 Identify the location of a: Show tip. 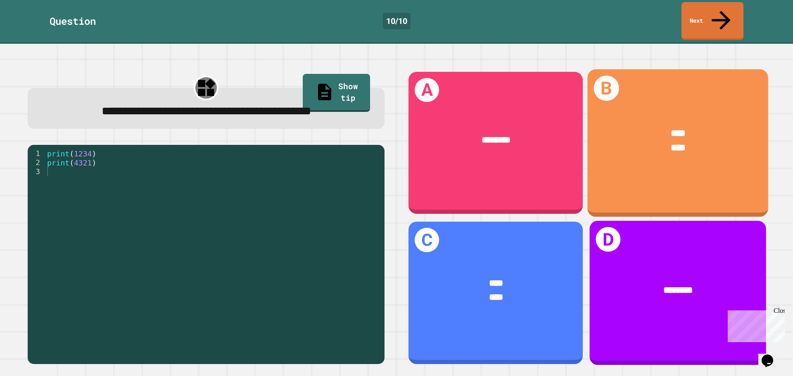
(336, 93).